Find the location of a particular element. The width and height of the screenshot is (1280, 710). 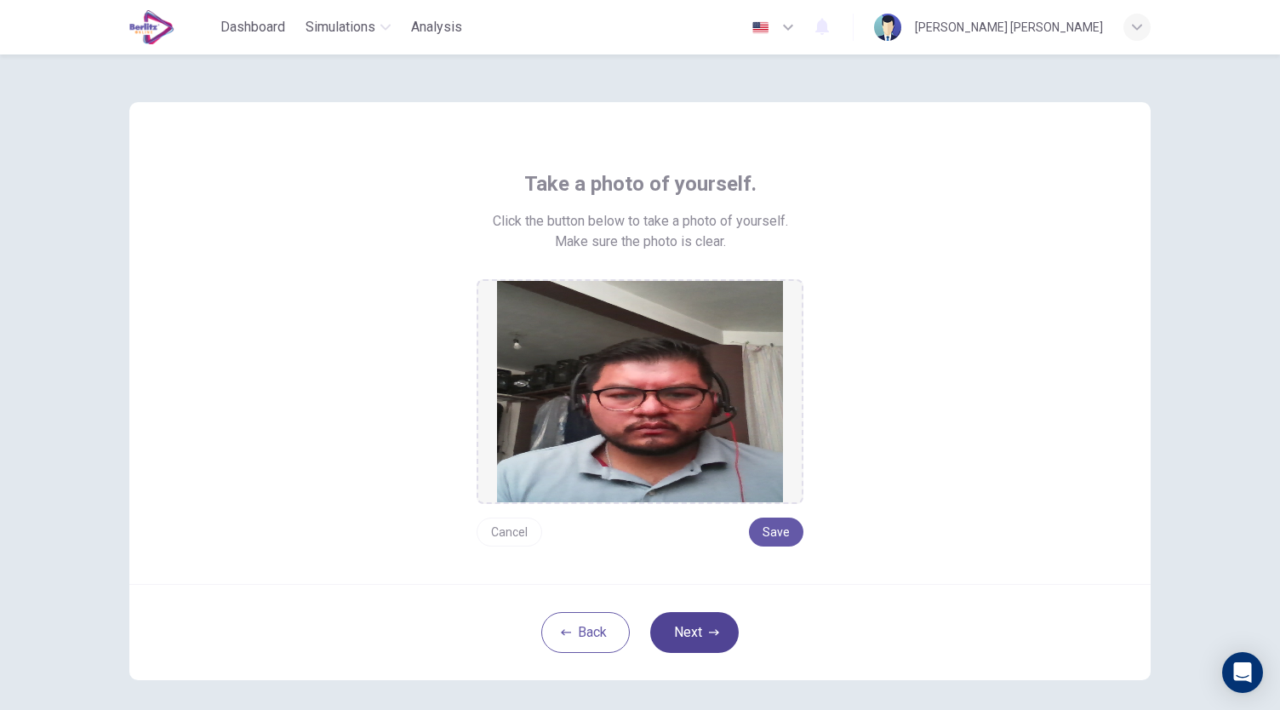

button: Analysis is located at coordinates (436, 27).